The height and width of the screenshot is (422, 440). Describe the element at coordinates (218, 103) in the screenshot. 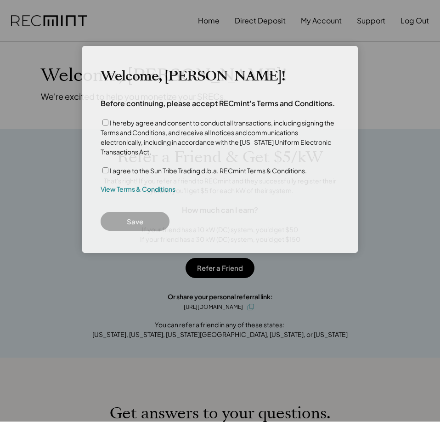

I see `h4: Before continuing, please accept RECmint's Terms and Conditions.` at that location.